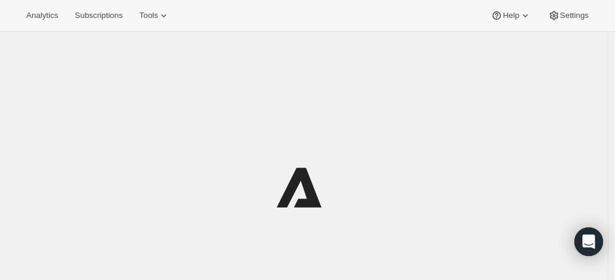  What do you see at coordinates (42, 16) in the screenshot?
I see `button: Analytics` at bounding box center [42, 16].